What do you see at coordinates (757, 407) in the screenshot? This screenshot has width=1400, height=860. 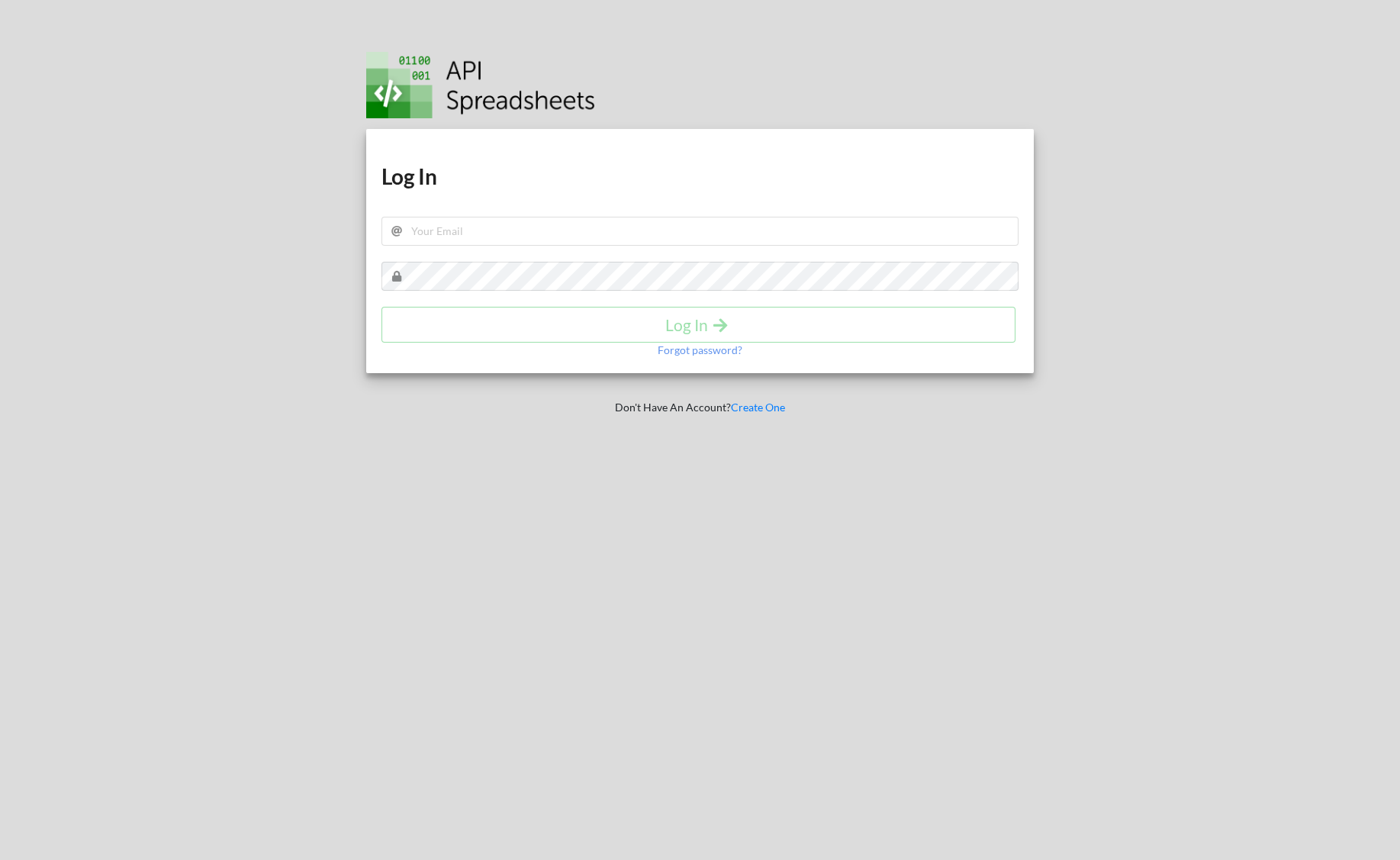 I see `a: Create One` at bounding box center [757, 407].